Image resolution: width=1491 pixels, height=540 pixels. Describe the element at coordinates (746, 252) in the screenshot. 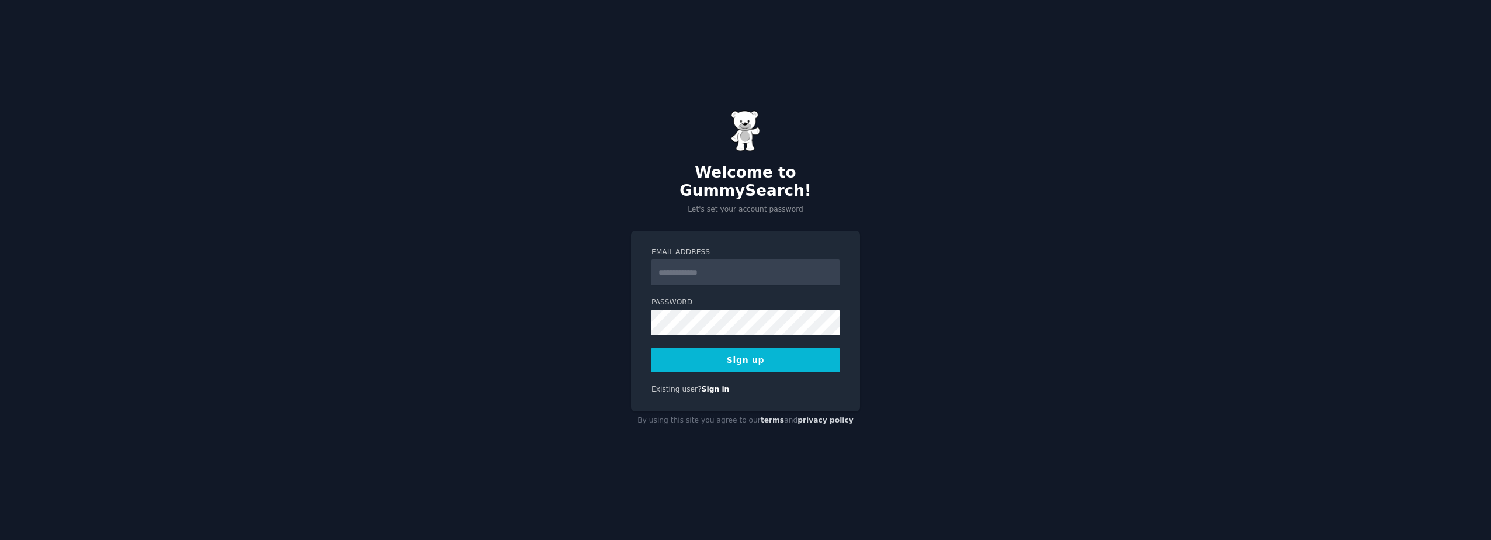

I see `label: Email Address` at that location.